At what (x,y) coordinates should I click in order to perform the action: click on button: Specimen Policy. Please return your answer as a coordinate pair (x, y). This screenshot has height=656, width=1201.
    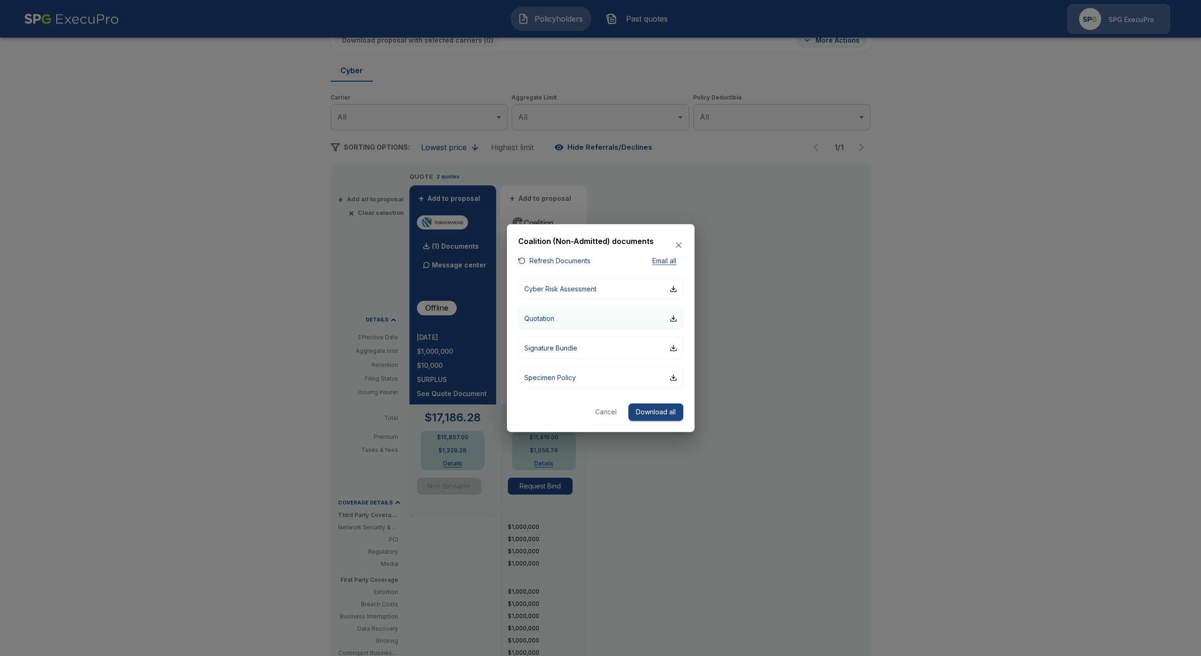
    Looking at the image, I should click on (601, 377).